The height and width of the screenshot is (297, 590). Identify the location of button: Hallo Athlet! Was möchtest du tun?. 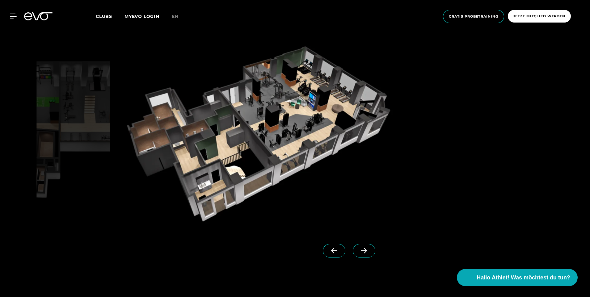
(517, 278).